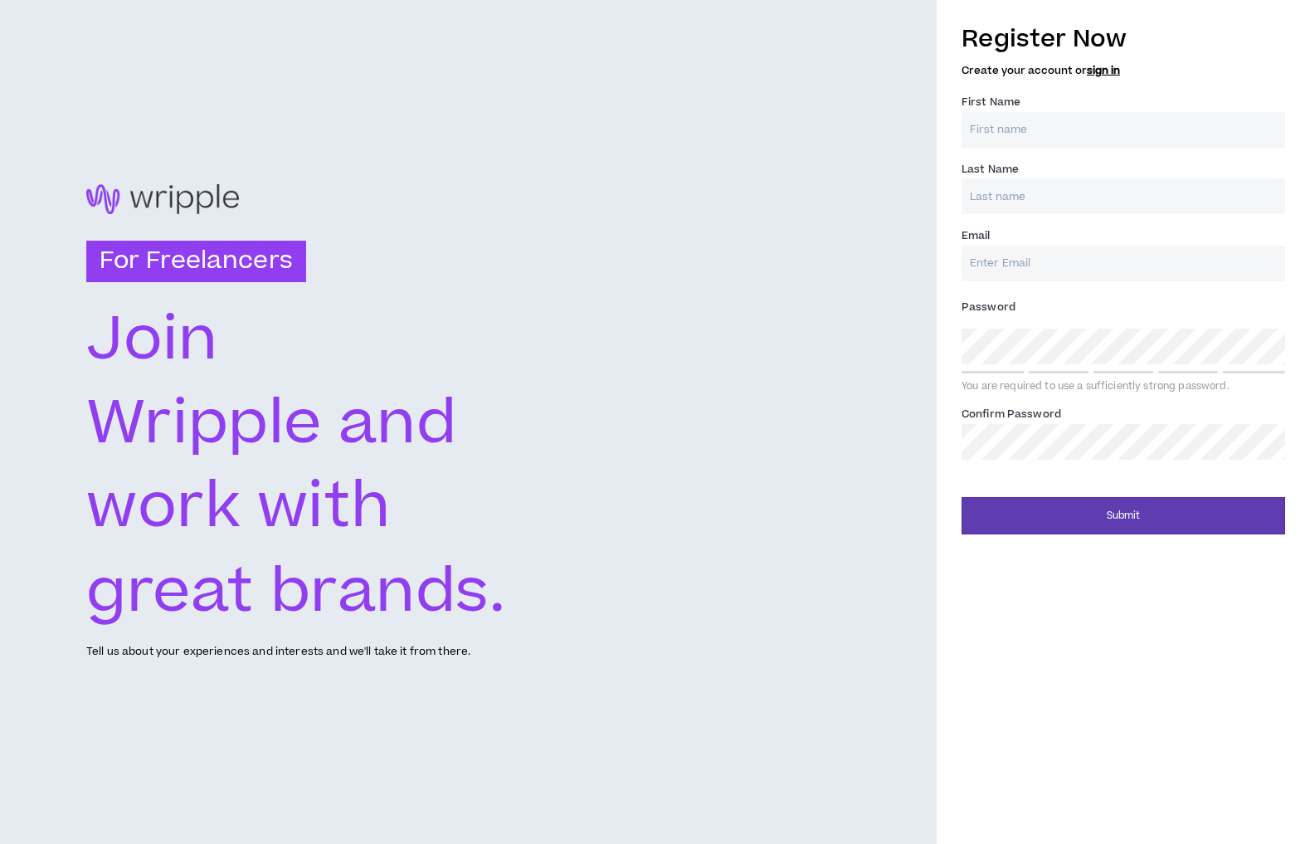 The image size is (1310, 844). What do you see at coordinates (975, 236) in the screenshot?
I see `label: Email` at bounding box center [975, 236].